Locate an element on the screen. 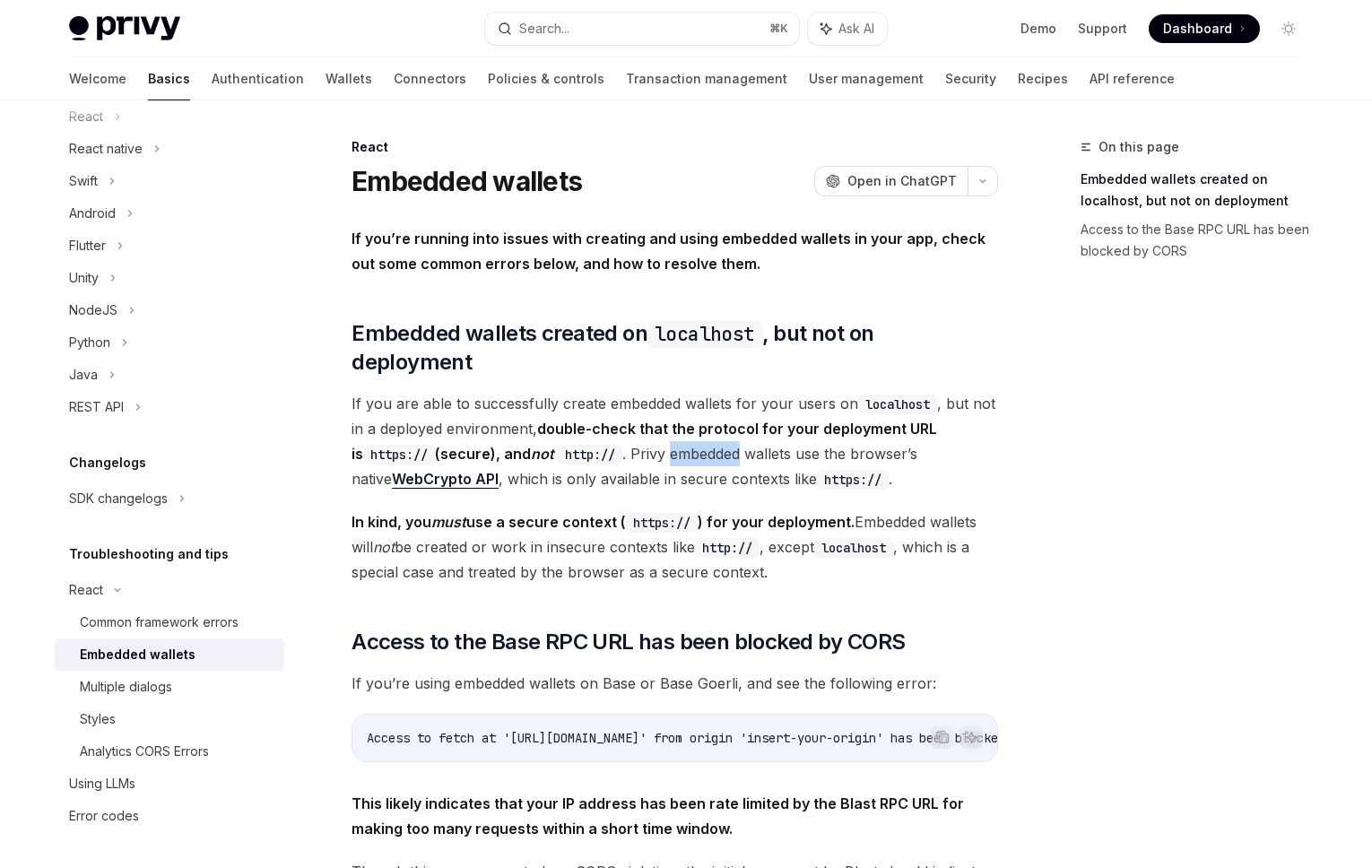 The width and height of the screenshot is (1372, 868). div: NodeJS is located at coordinates (93, 310).